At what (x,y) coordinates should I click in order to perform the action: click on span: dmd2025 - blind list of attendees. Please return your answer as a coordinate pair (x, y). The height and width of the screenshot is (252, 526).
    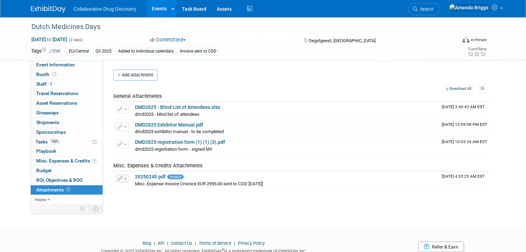
    Looking at the image, I should click on (167, 114).